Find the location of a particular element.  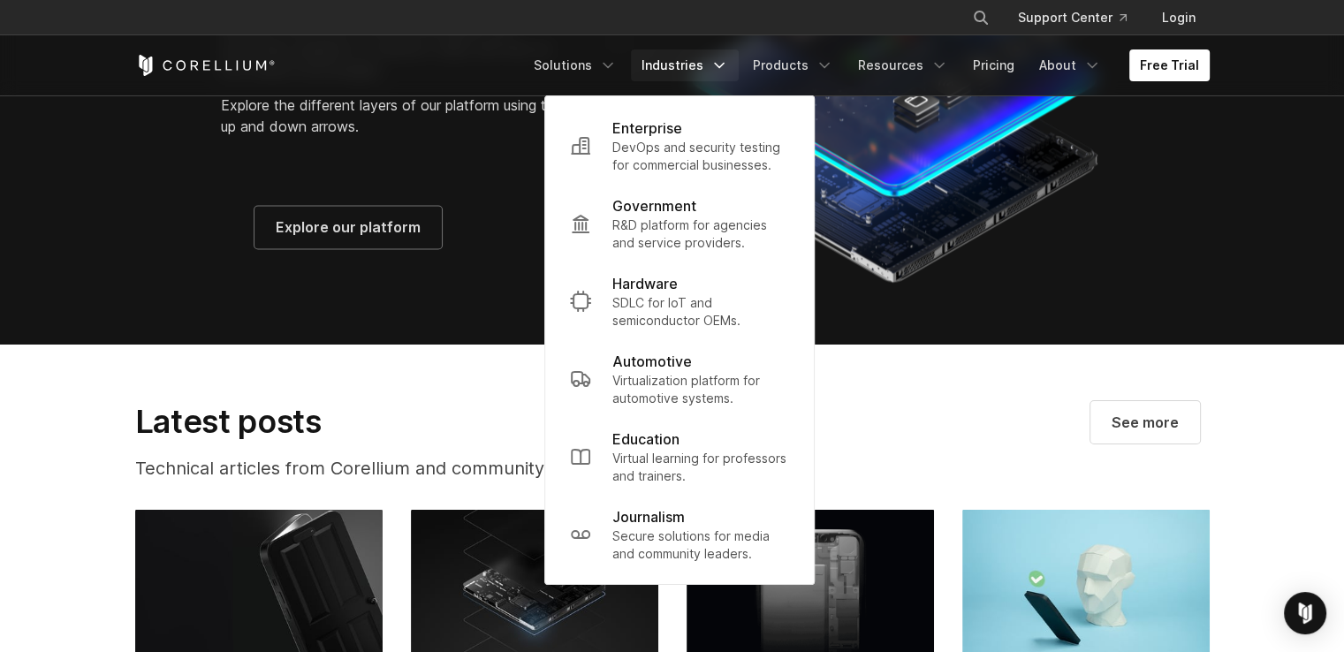

a: About is located at coordinates (1070, 65).